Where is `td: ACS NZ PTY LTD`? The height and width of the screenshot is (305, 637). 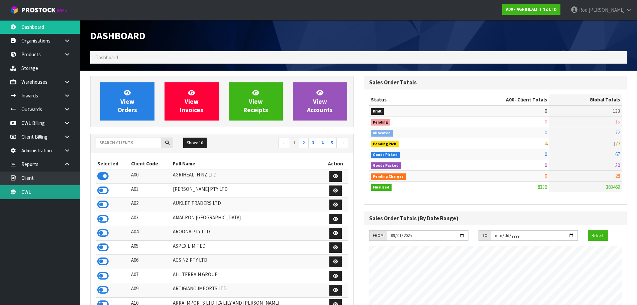
td: ACS NZ PTY LTD is located at coordinates (247, 261).